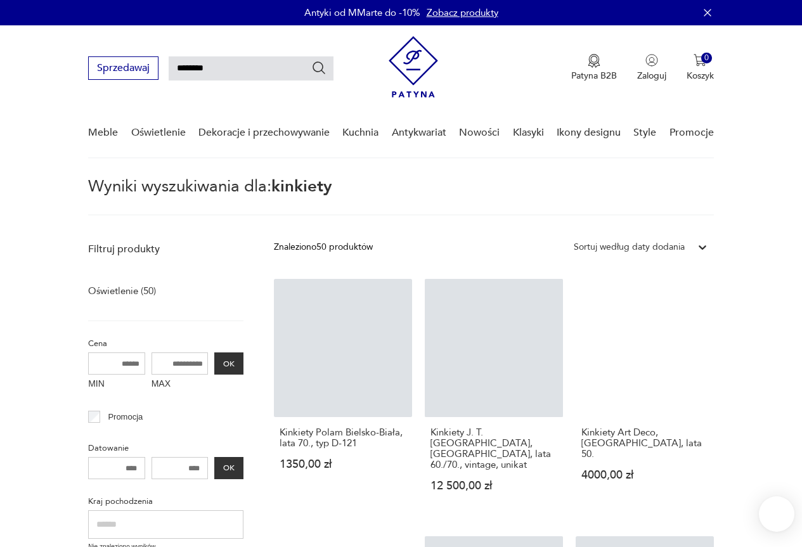 This screenshot has height=547, width=802. I want to click on a: Nowości, so click(479, 133).